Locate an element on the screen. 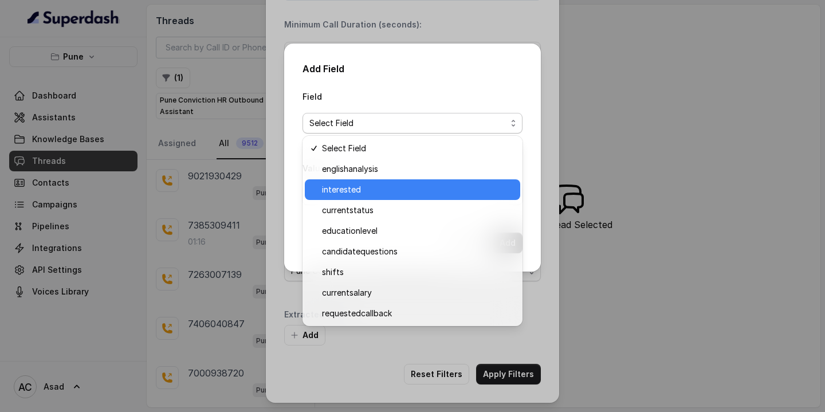  span: requestedcallback is located at coordinates (418, 313).